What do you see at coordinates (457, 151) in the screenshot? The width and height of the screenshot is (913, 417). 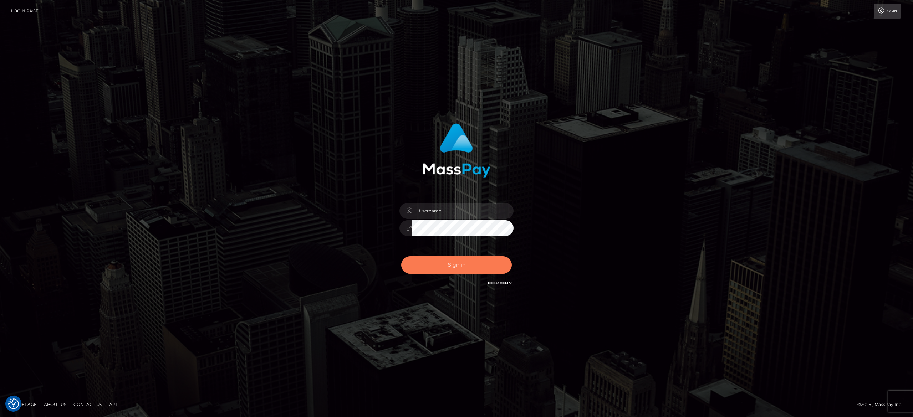 I see `img: MassPay Login` at bounding box center [457, 151].